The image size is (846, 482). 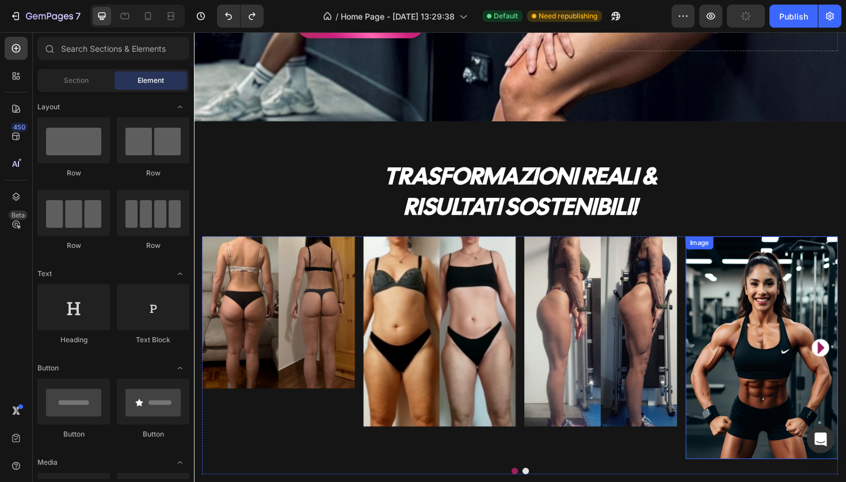 I want to click on input: Search Sections & Elements, so click(x=113, y=48).